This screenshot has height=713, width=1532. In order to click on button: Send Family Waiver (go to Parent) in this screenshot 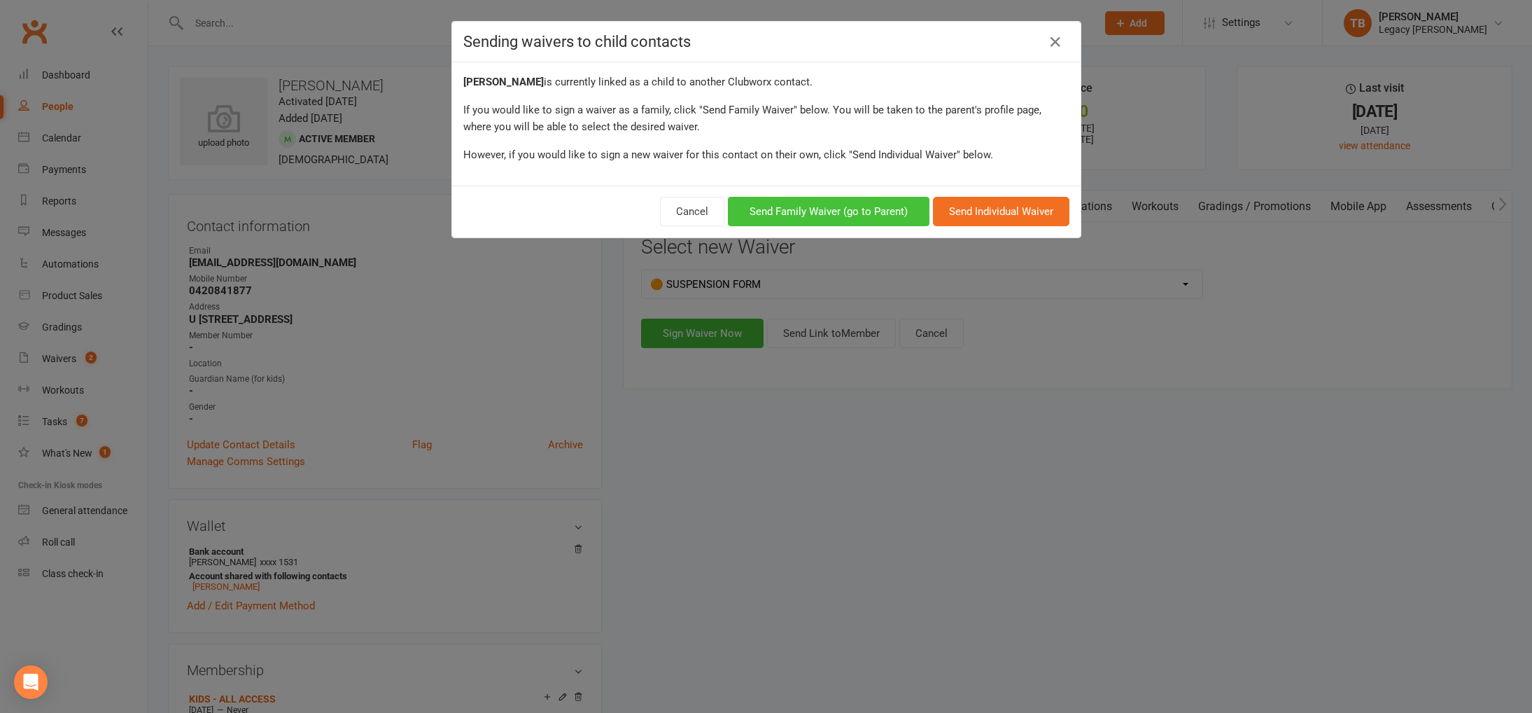, I will do `click(829, 211)`.